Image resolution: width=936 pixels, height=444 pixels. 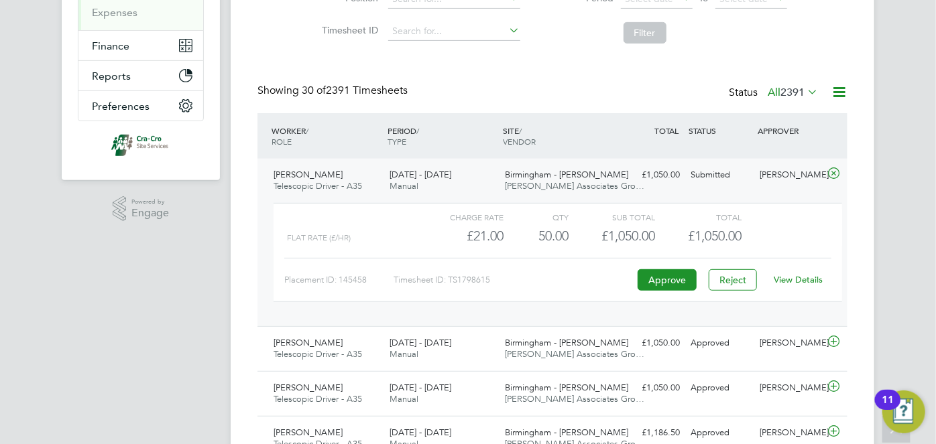 What do you see at coordinates (338, 280) in the screenshot?
I see `div: Placement ID: 145458` at bounding box center [338, 280].